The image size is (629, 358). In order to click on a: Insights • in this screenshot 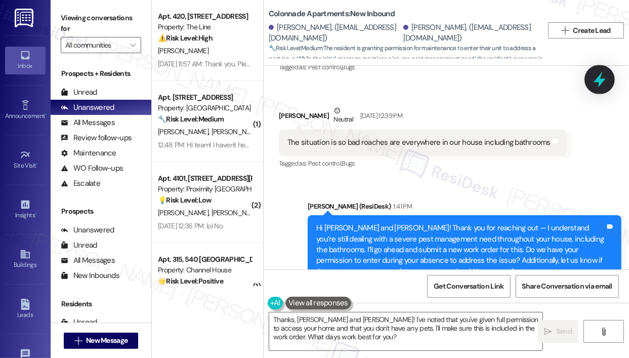, I will do `click(25, 210)`.